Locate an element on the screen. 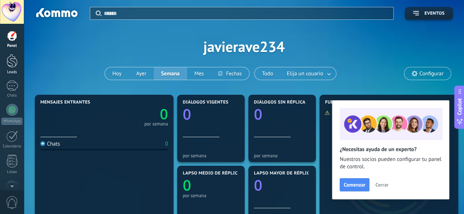 This screenshot has width=464, height=214. div: Listas is located at coordinates (12, 172).